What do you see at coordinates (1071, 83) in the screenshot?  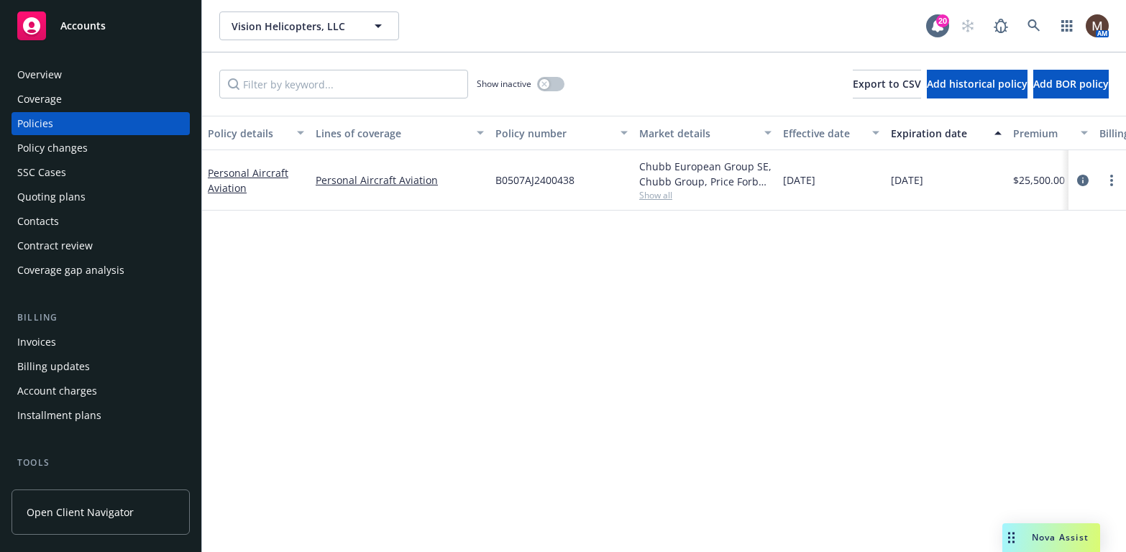 I see `span: Add BOR policy` at bounding box center [1071, 83].